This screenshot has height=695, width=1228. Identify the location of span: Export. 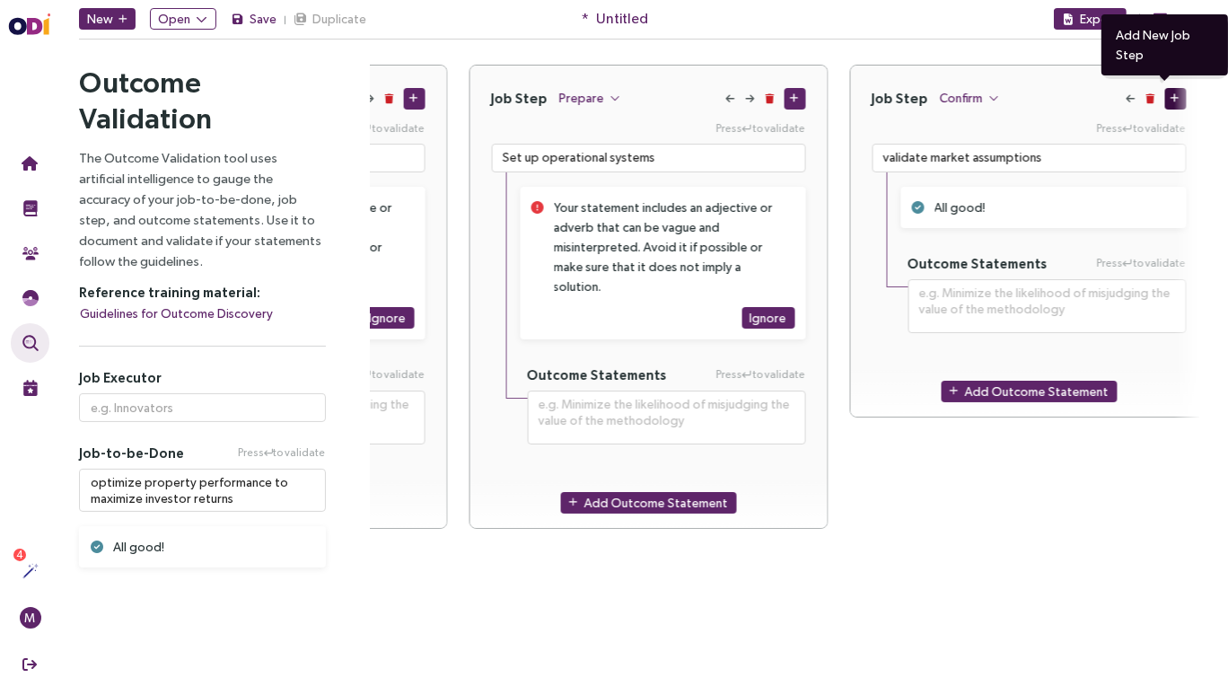
(1098, 19).